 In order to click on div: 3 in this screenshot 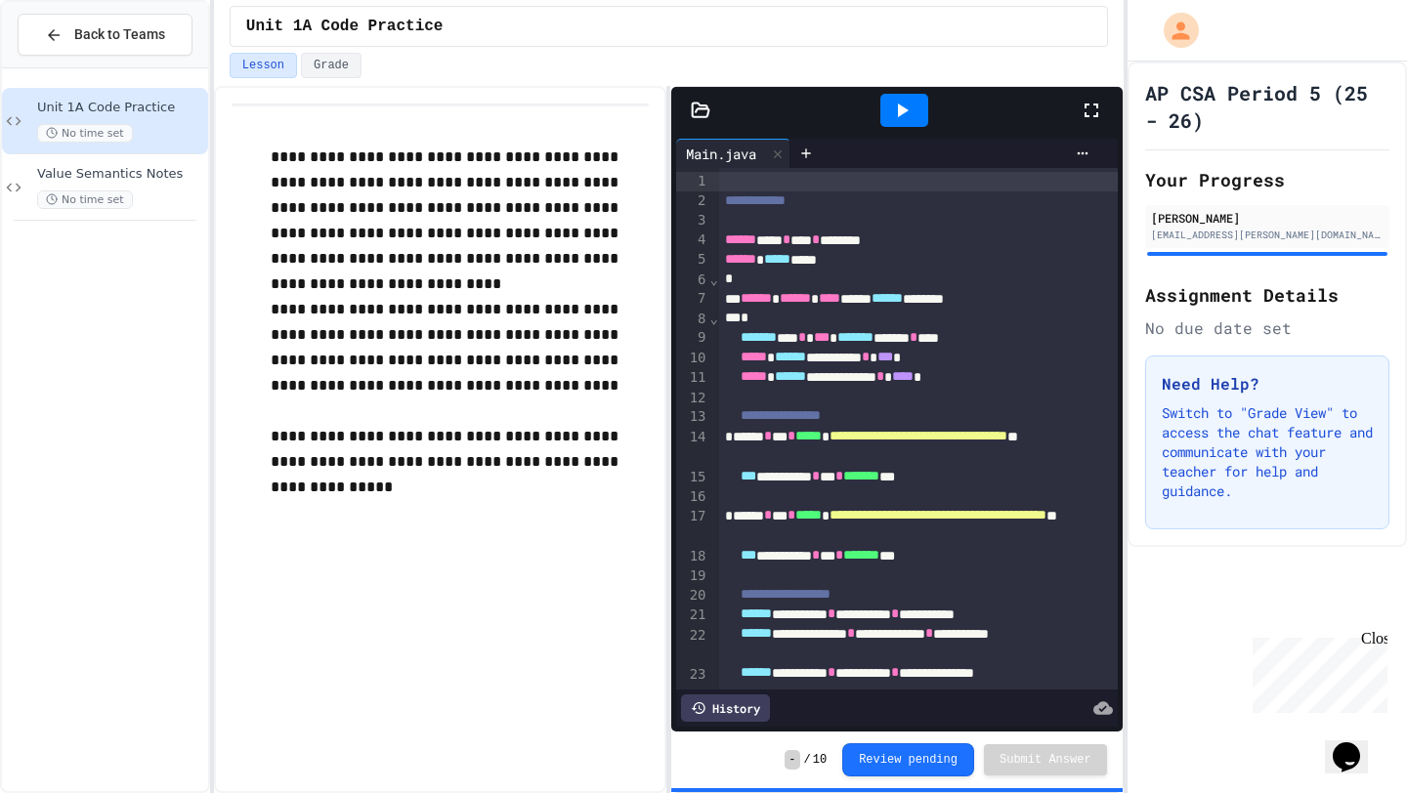, I will do `click(692, 221)`.